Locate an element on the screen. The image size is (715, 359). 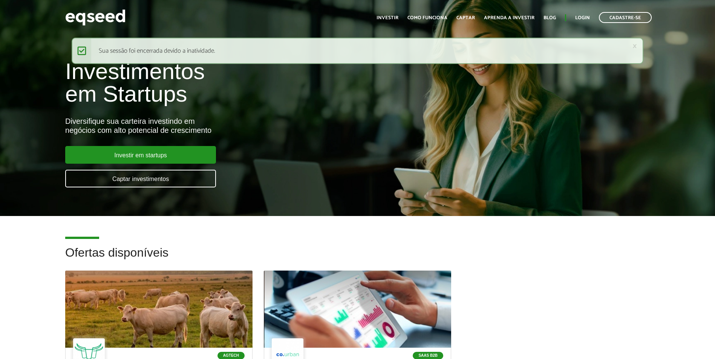
h1: Investimentos em Startups is located at coordinates (238, 83).